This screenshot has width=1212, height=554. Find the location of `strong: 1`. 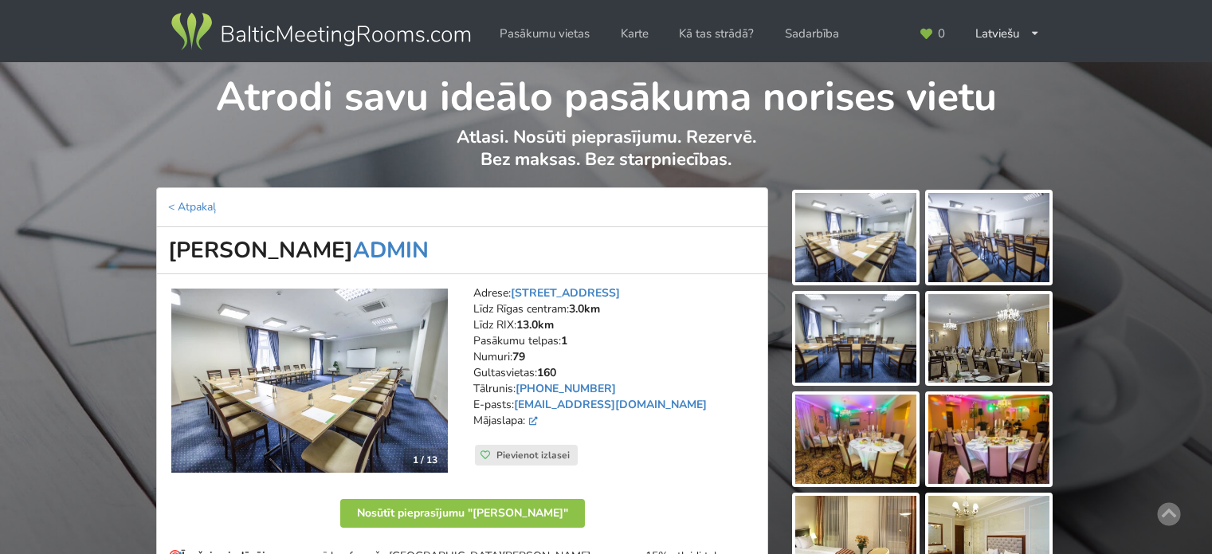

strong: 1 is located at coordinates (564, 340).